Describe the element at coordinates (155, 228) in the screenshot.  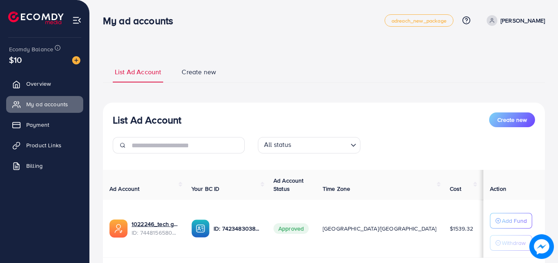
I see `div: <span class='underline'>1022246_tech gad_1734159095944</span></br>7448156580060692481` at that location.